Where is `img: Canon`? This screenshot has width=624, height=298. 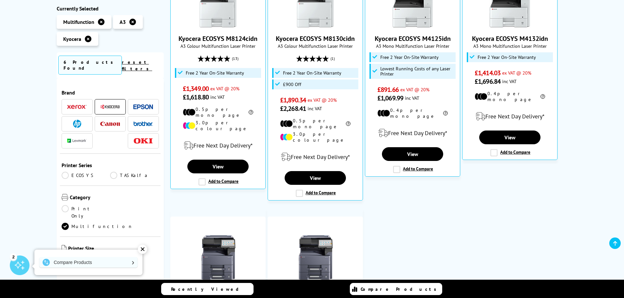 img: Canon is located at coordinates (110, 124).